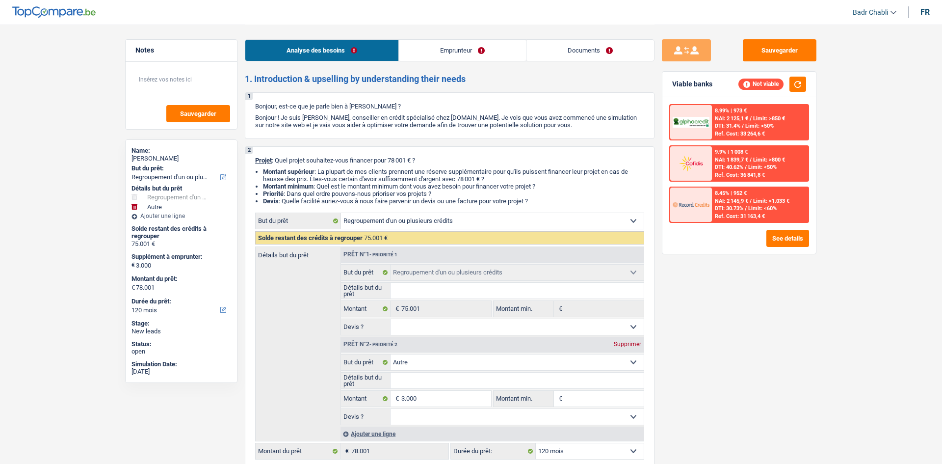 The width and height of the screenshot is (942, 464). I want to click on div: Viable banks, so click(693, 84).